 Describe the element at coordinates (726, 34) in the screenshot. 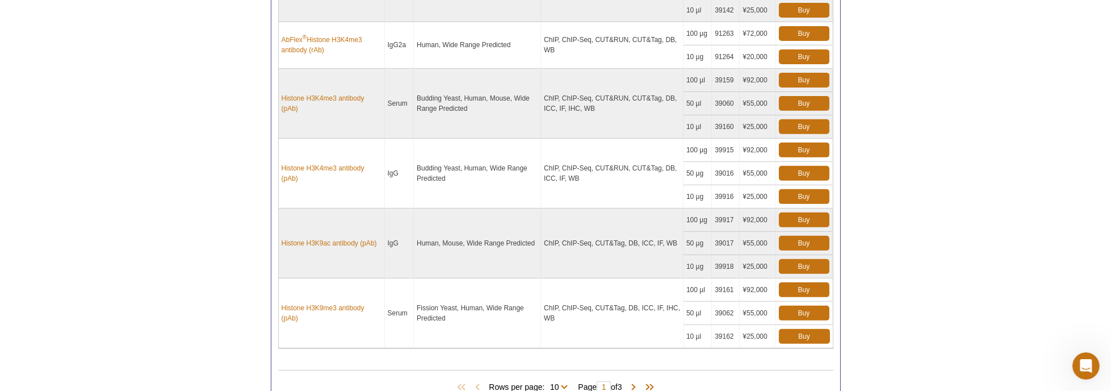

I see `td: 91263` at that location.